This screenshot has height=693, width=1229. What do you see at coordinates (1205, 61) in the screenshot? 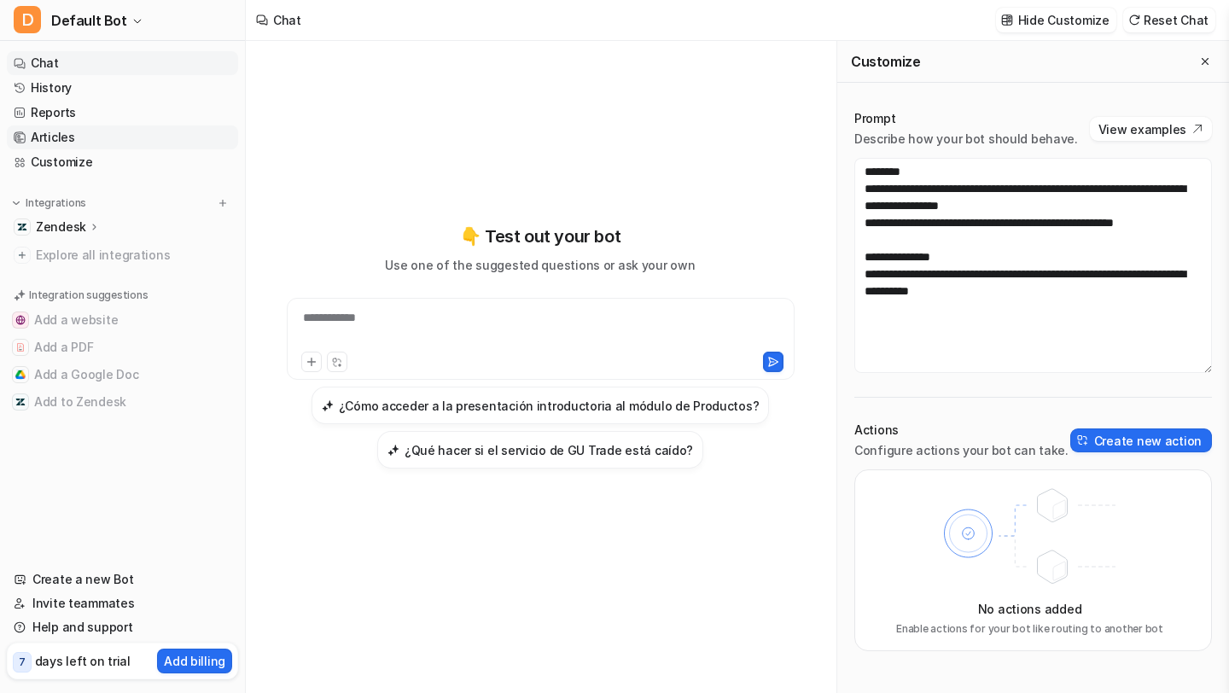
I see `button: Close flyout` at bounding box center [1205, 61].